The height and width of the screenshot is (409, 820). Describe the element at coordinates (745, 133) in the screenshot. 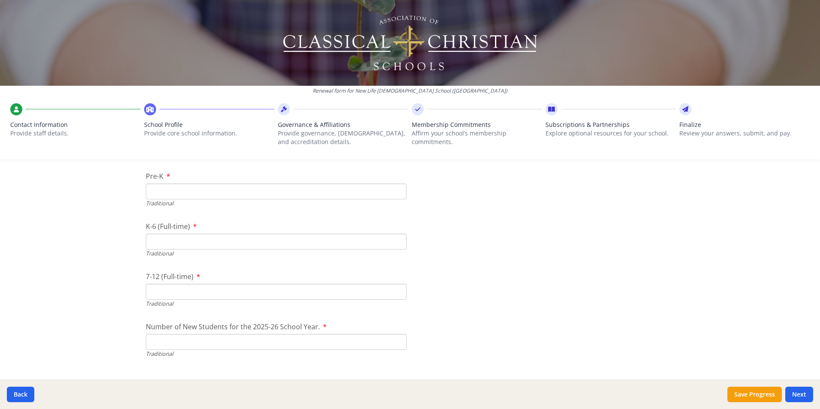

I see `p: Review your answers, submit, and pay.` at that location.